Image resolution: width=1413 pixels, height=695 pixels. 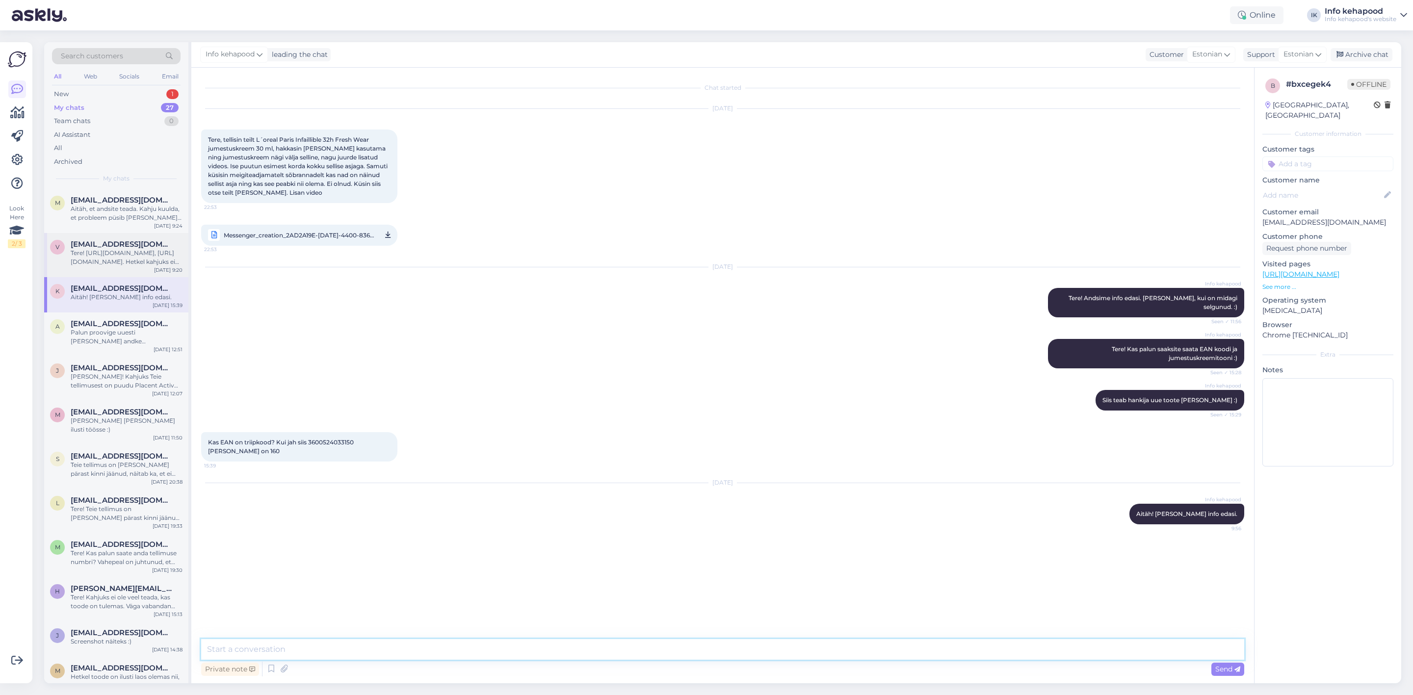 What do you see at coordinates (127, 642) in the screenshot?
I see `div: Screenshot näiteks :)` at bounding box center [127, 642].